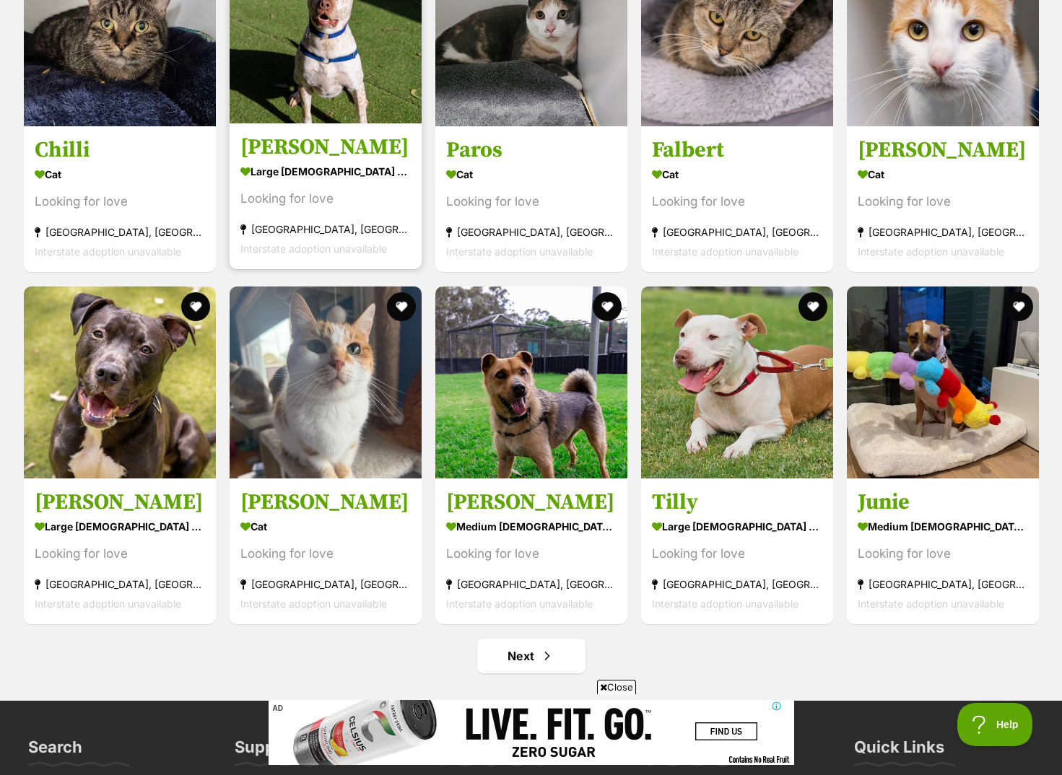  What do you see at coordinates (326, 383) in the screenshot?
I see `img: Shara` at bounding box center [326, 383].